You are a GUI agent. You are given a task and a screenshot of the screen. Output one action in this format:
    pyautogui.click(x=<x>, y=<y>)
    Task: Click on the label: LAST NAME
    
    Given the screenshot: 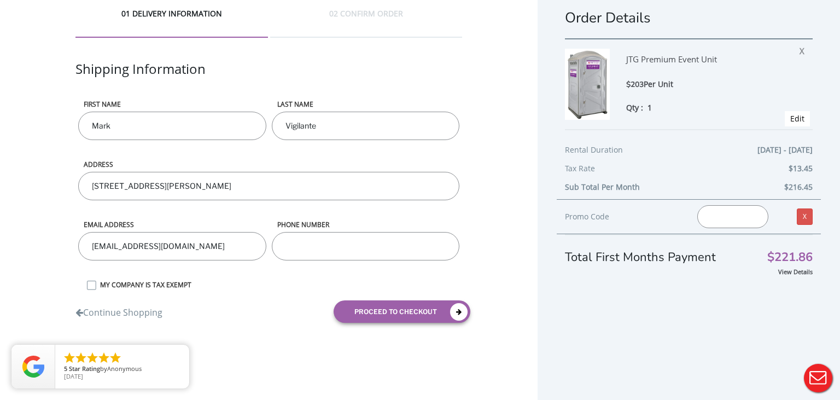 What is the action you would take?
    pyautogui.click(x=365, y=104)
    